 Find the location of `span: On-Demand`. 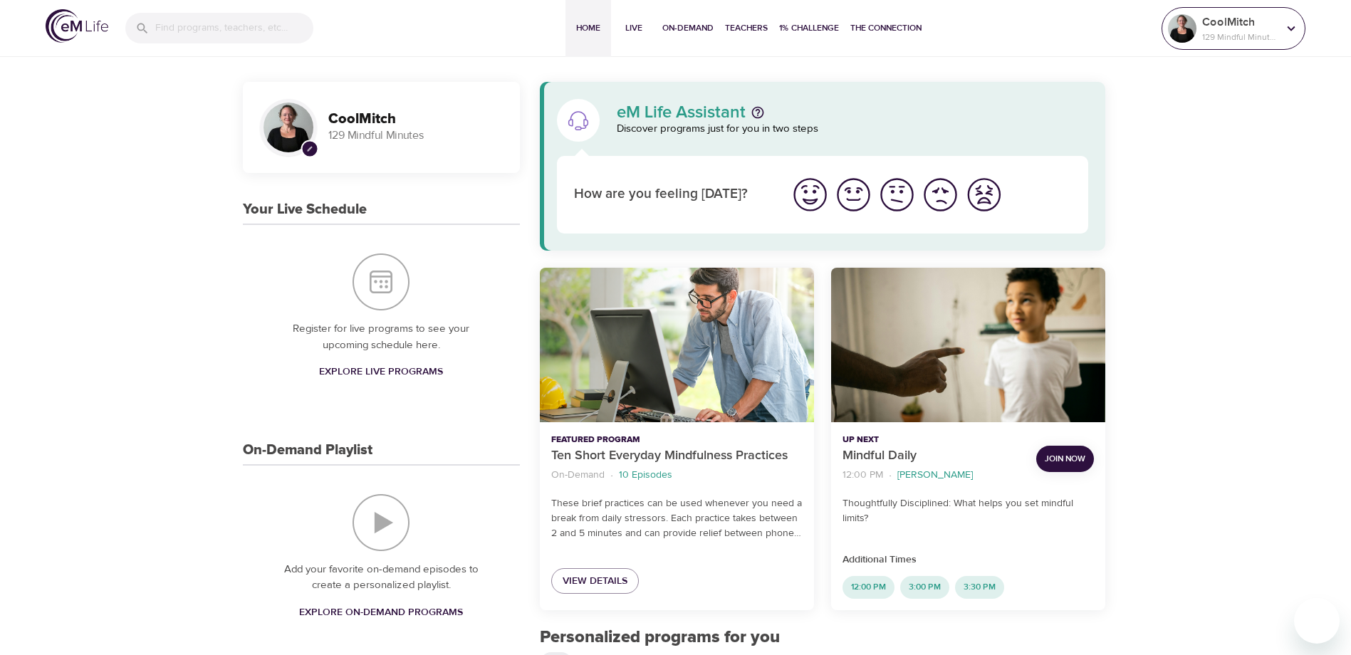

span: On-Demand is located at coordinates (688, 28).